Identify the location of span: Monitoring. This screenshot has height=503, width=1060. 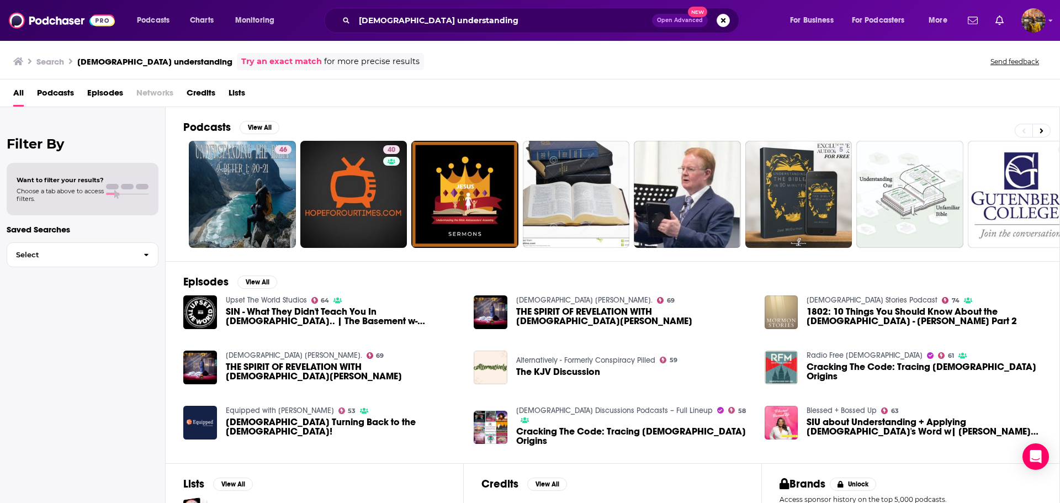
(254, 20).